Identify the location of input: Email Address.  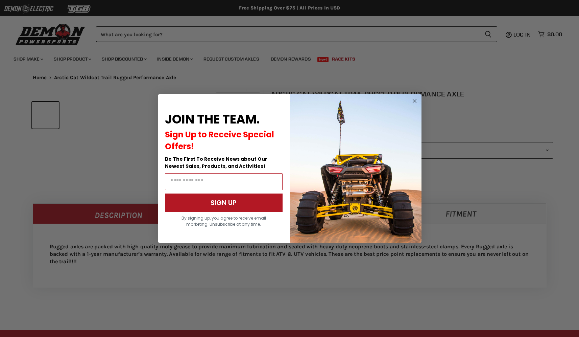
(224, 182).